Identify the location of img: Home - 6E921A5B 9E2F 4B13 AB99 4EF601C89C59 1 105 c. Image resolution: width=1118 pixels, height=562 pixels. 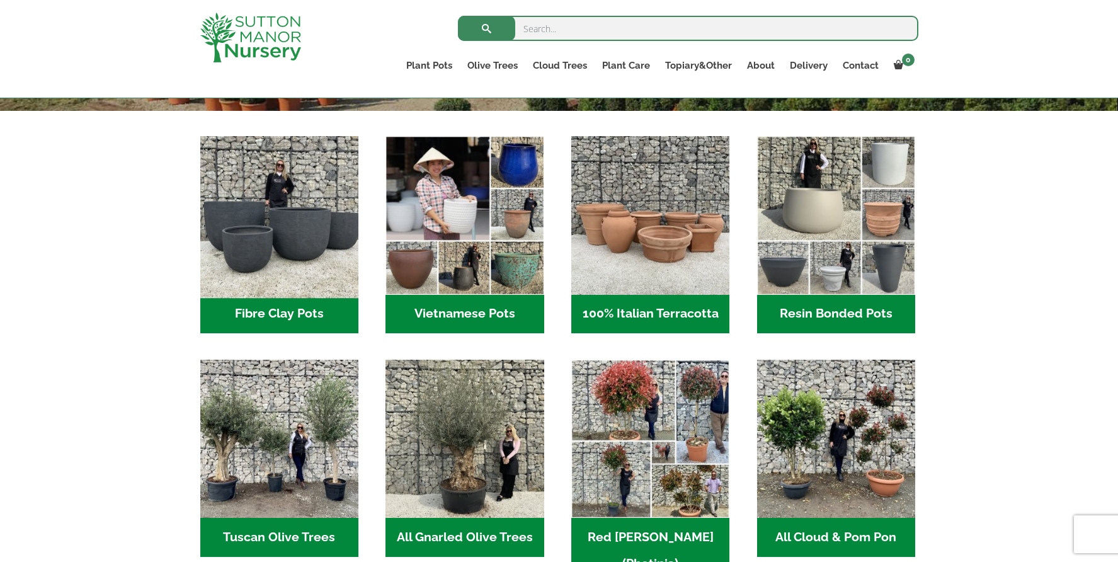
(464, 215).